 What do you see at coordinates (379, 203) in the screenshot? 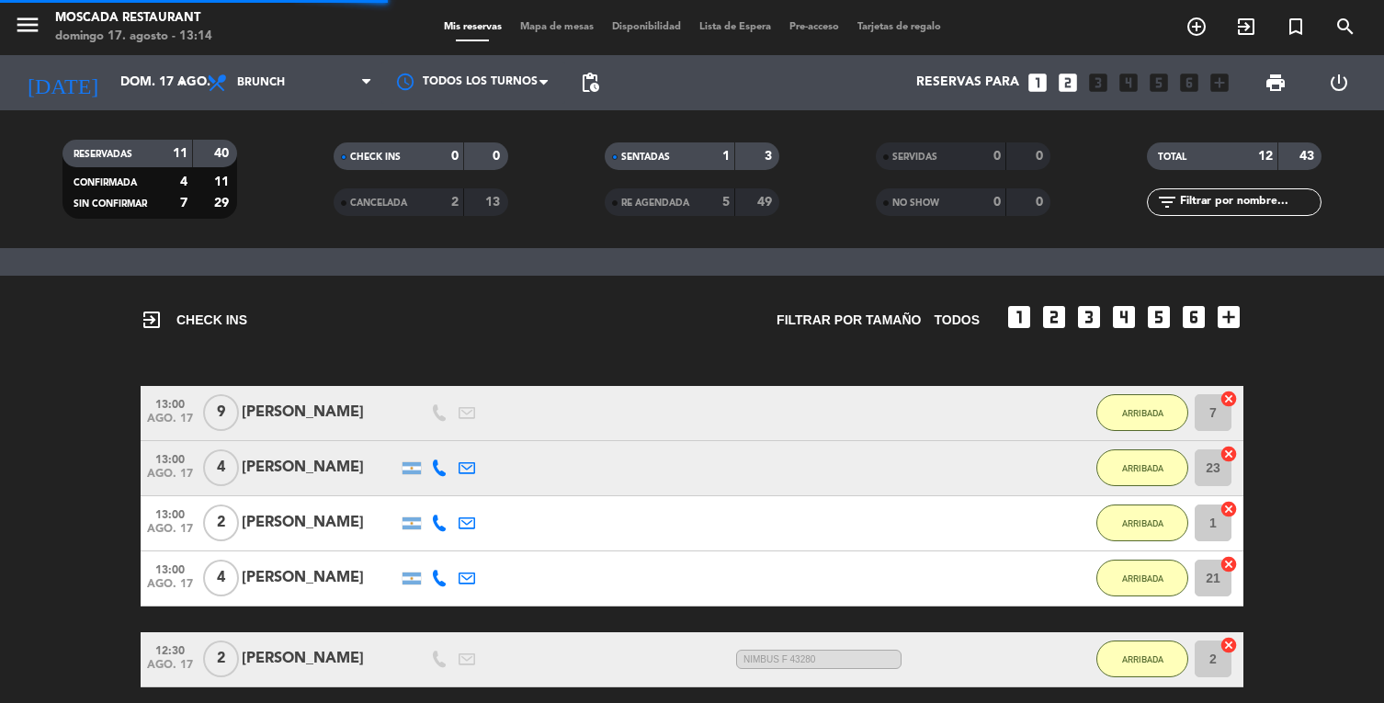
I see `span: CANCELADA` at bounding box center [379, 203].